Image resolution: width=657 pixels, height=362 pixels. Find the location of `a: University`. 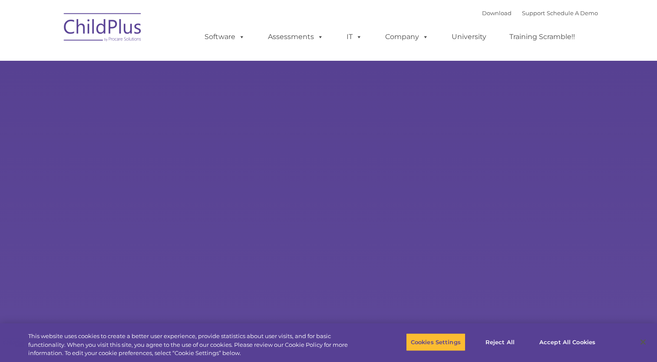

a: University is located at coordinates (469, 37).